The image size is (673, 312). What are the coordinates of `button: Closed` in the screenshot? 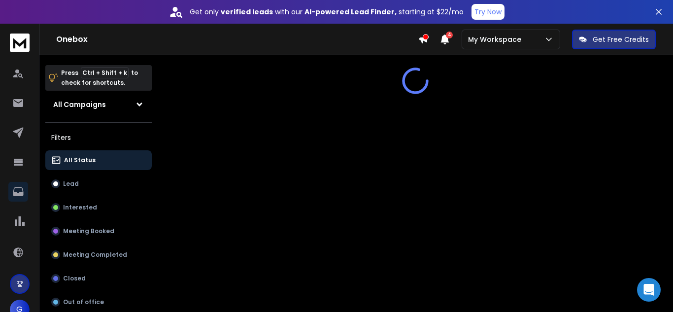 It's located at (99, 278).